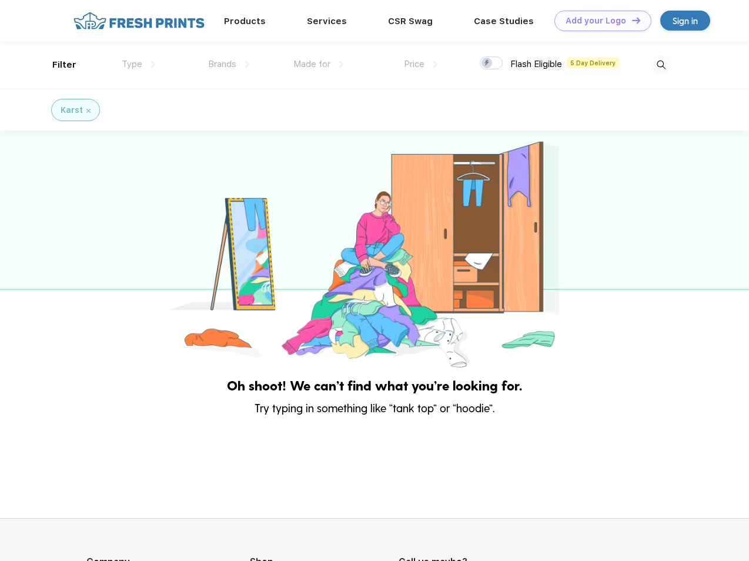  What do you see at coordinates (72, 110) in the screenshot?
I see `div: Karst` at bounding box center [72, 110].